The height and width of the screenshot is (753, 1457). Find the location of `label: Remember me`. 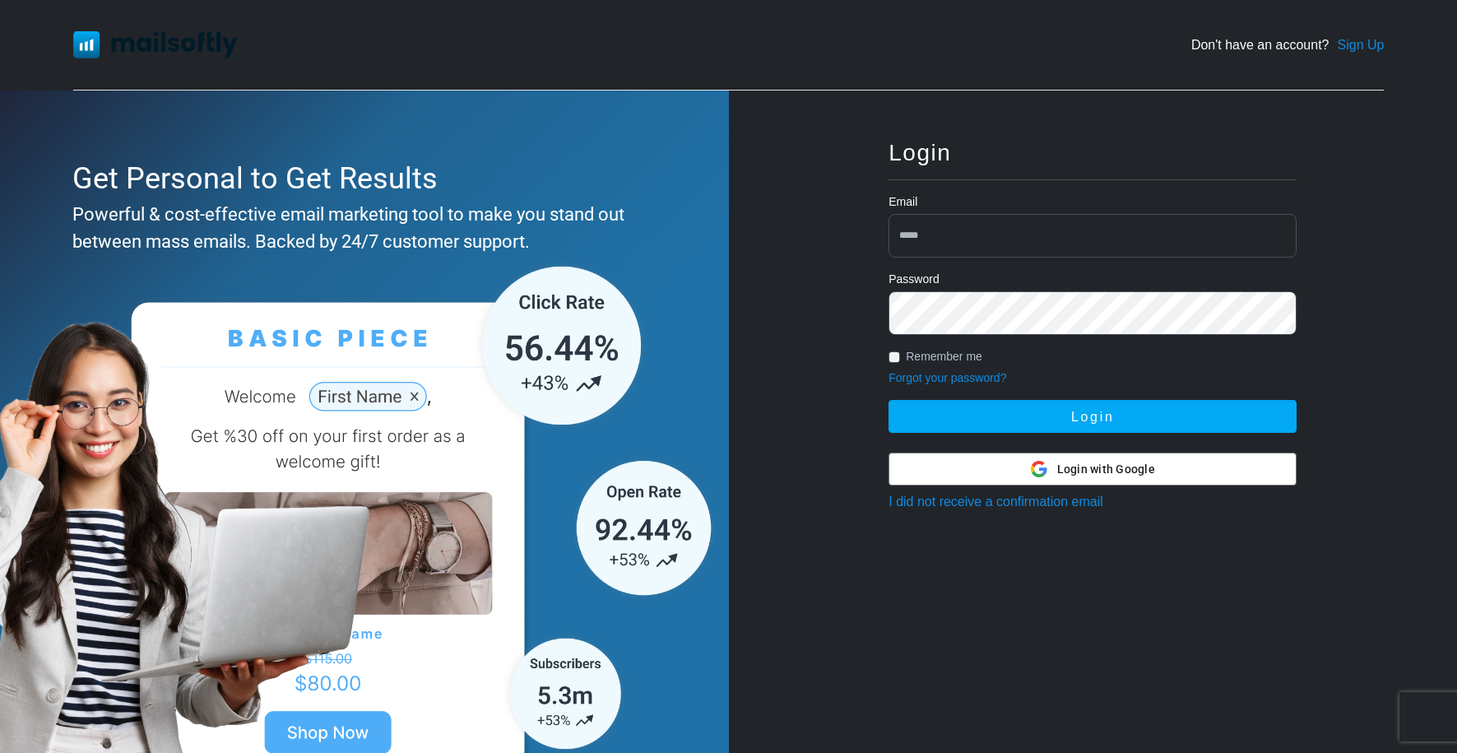

label: Remember me is located at coordinates (943, 356).